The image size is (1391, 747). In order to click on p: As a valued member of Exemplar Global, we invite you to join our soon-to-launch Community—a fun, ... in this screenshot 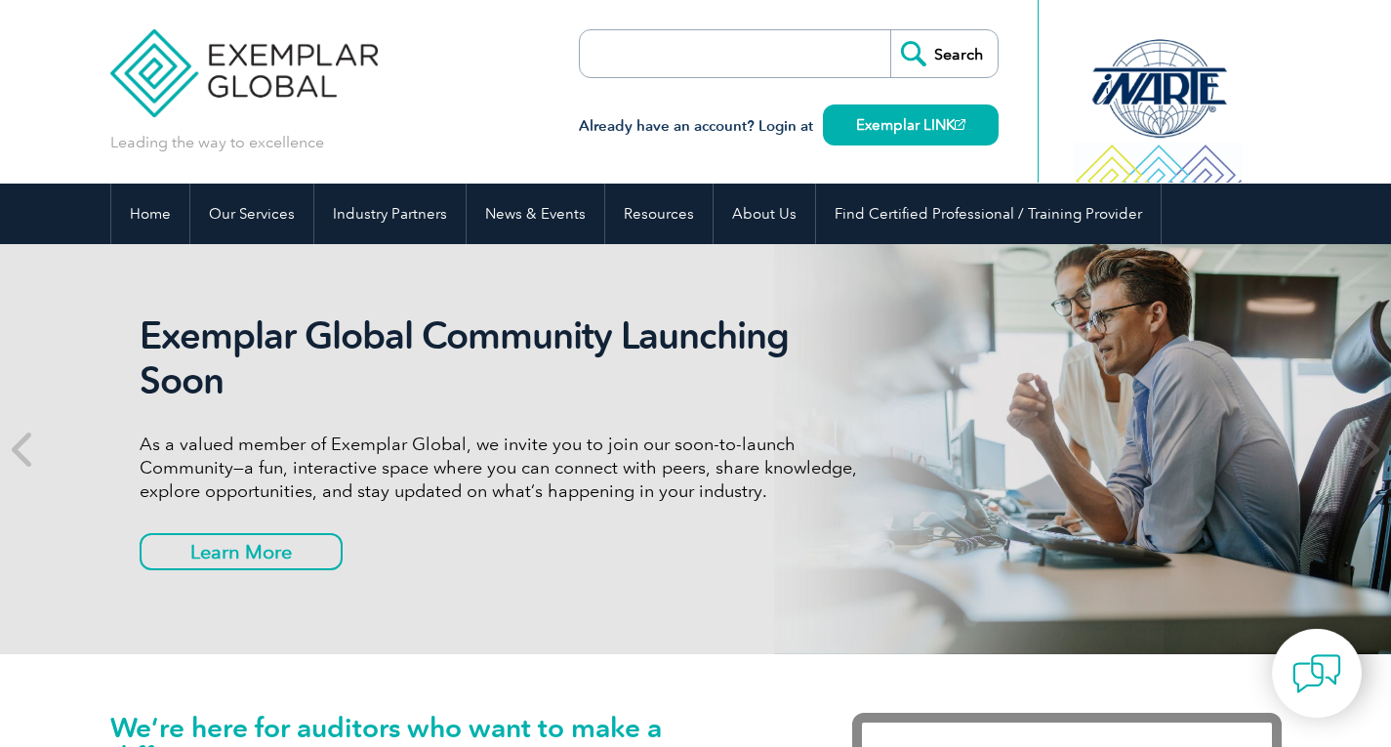, I will do `click(506, 468)`.